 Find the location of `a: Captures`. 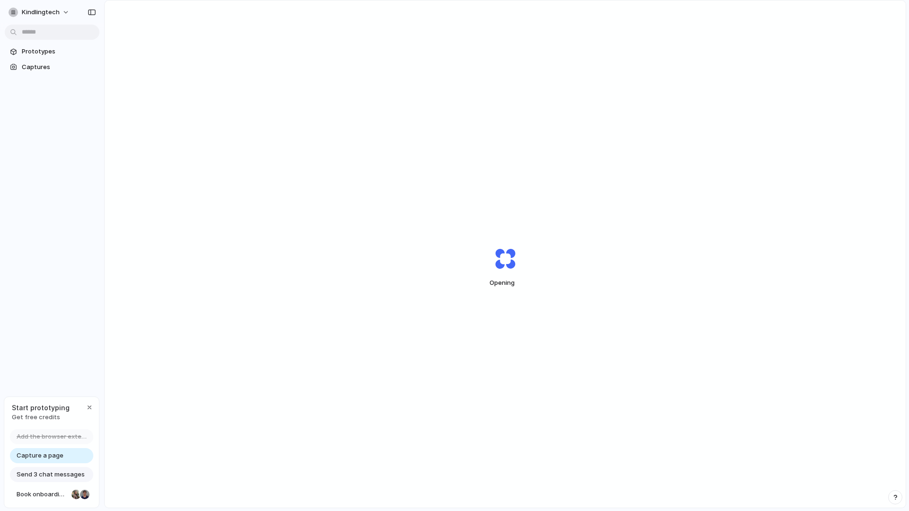

a: Captures is located at coordinates (52, 67).